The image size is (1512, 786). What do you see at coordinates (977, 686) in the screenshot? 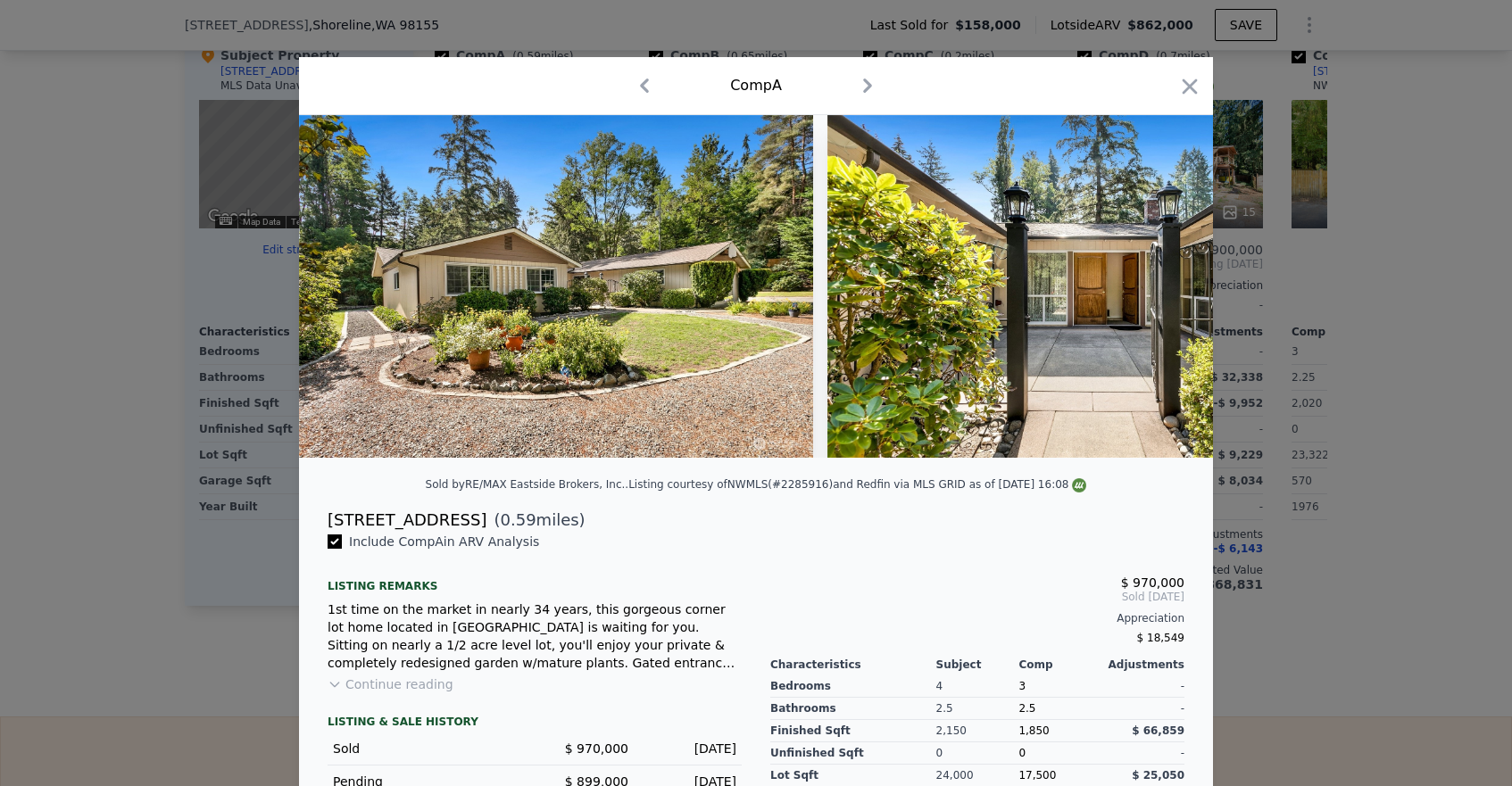
I see `div: 4` at bounding box center [977, 686].